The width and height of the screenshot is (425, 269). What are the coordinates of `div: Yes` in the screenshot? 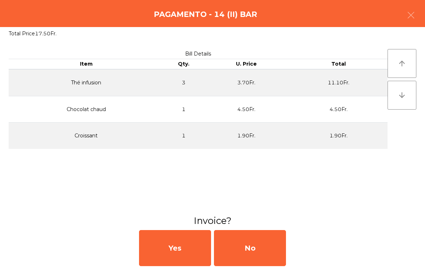 It's located at (175, 248).